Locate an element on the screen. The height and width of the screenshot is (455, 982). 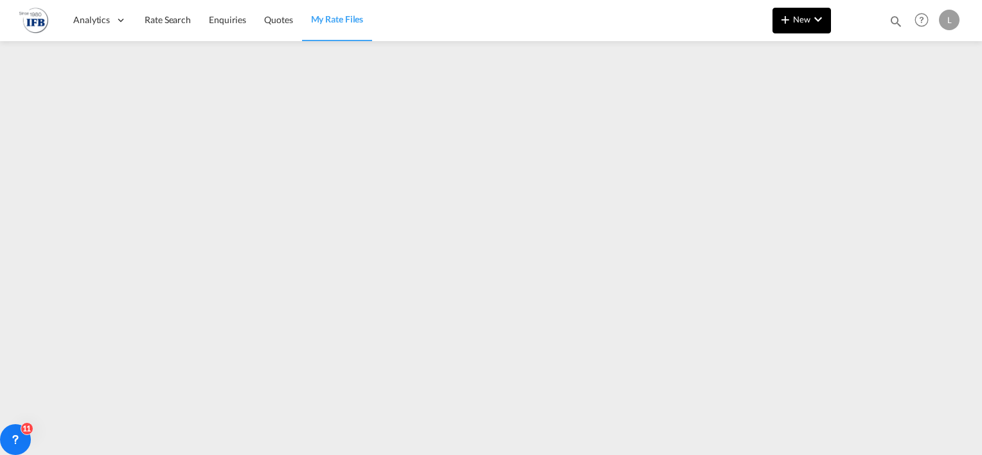
span: Analytics is located at coordinates (91, 20).